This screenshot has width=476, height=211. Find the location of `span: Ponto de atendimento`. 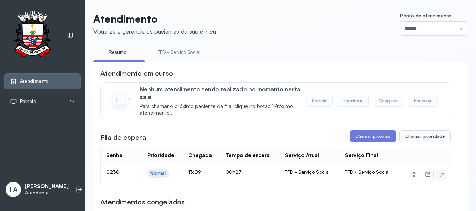

span: Ponto de atendimento is located at coordinates (425, 15).